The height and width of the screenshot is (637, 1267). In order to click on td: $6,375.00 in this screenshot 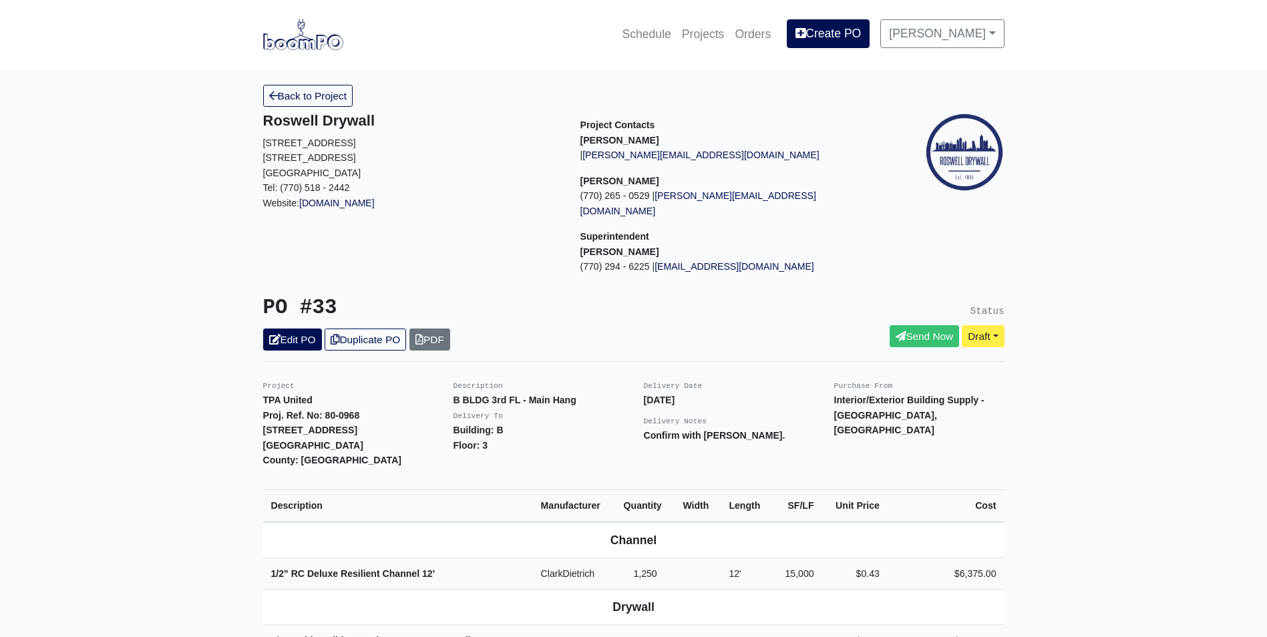, I will do `click(946, 574)`.